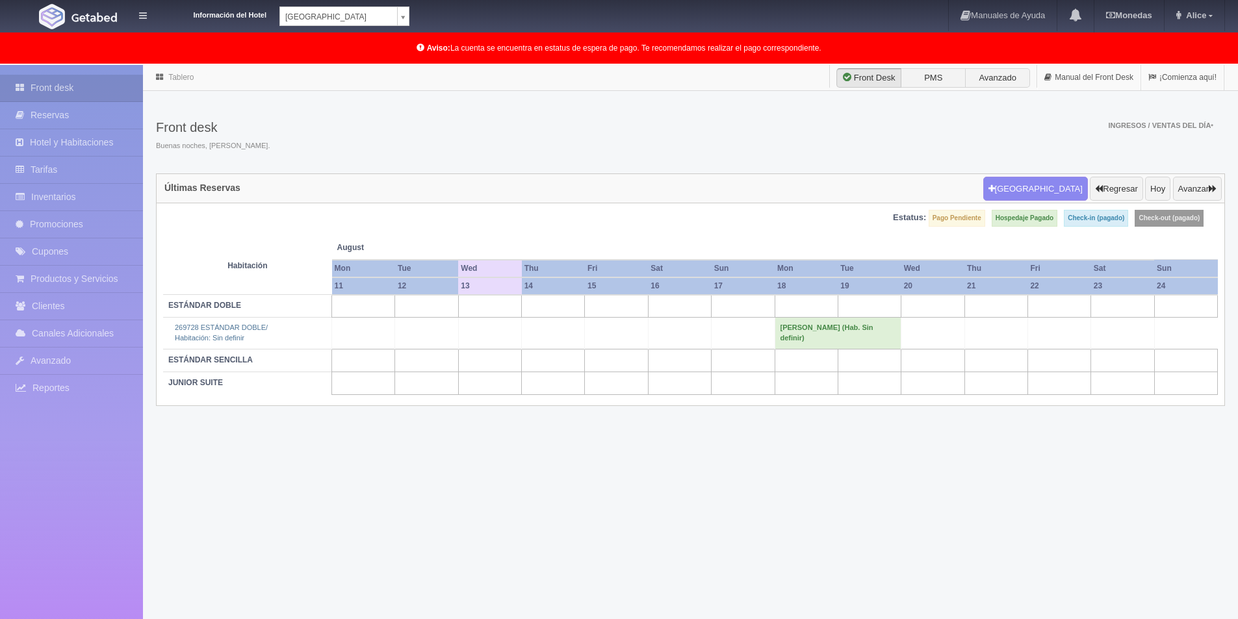 This screenshot has width=1238, height=619. What do you see at coordinates (181, 77) in the screenshot?
I see `a: Tablero` at bounding box center [181, 77].